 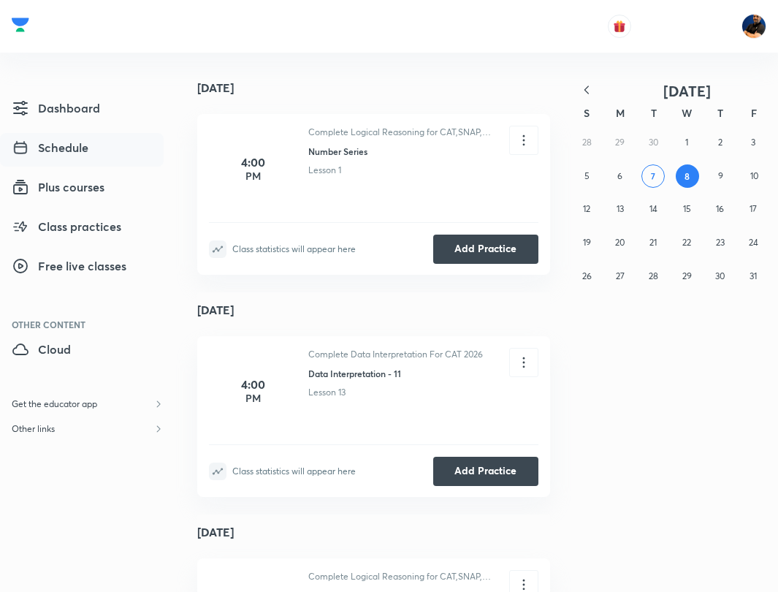 I want to click on abbr: October 22, 2025, so click(x=686, y=242).